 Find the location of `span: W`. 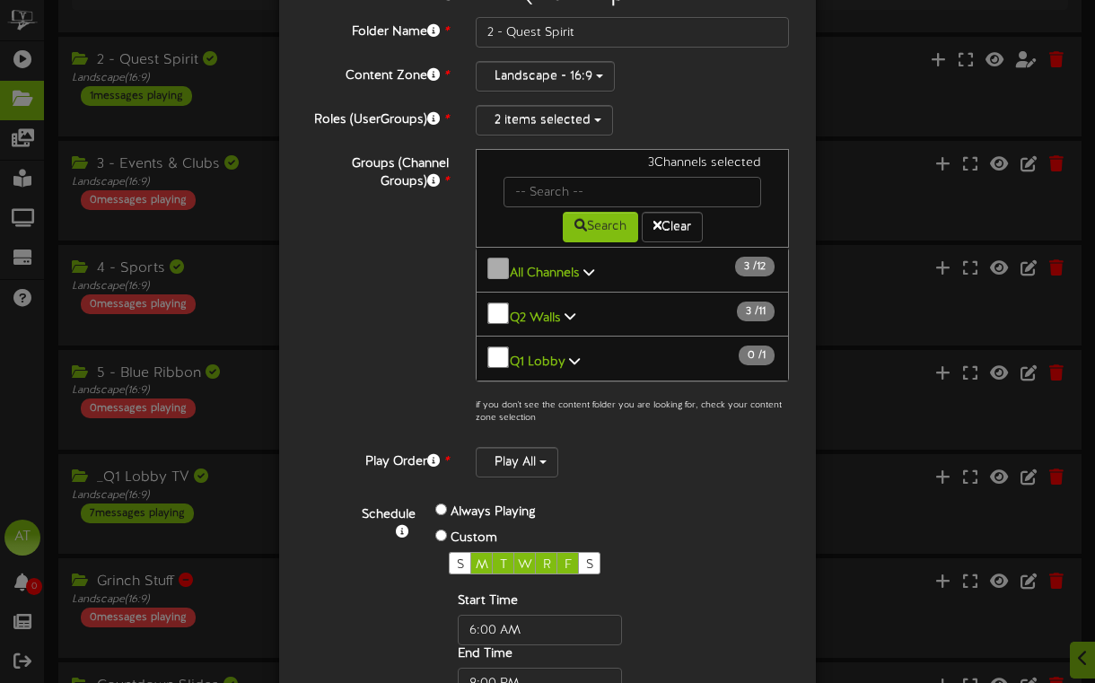

span: W is located at coordinates (525, 565).